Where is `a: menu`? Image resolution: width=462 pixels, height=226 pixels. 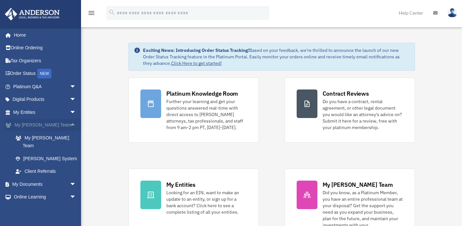
a: menu is located at coordinates (91, 14).